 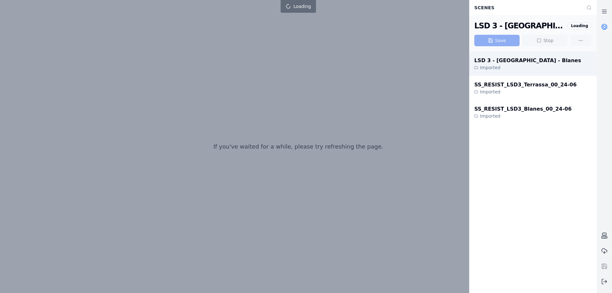 What do you see at coordinates (520, 26) in the screenshot?
I see `div: LSD 3 - Catalonia - Blanes` at bounding box center [520, 26].